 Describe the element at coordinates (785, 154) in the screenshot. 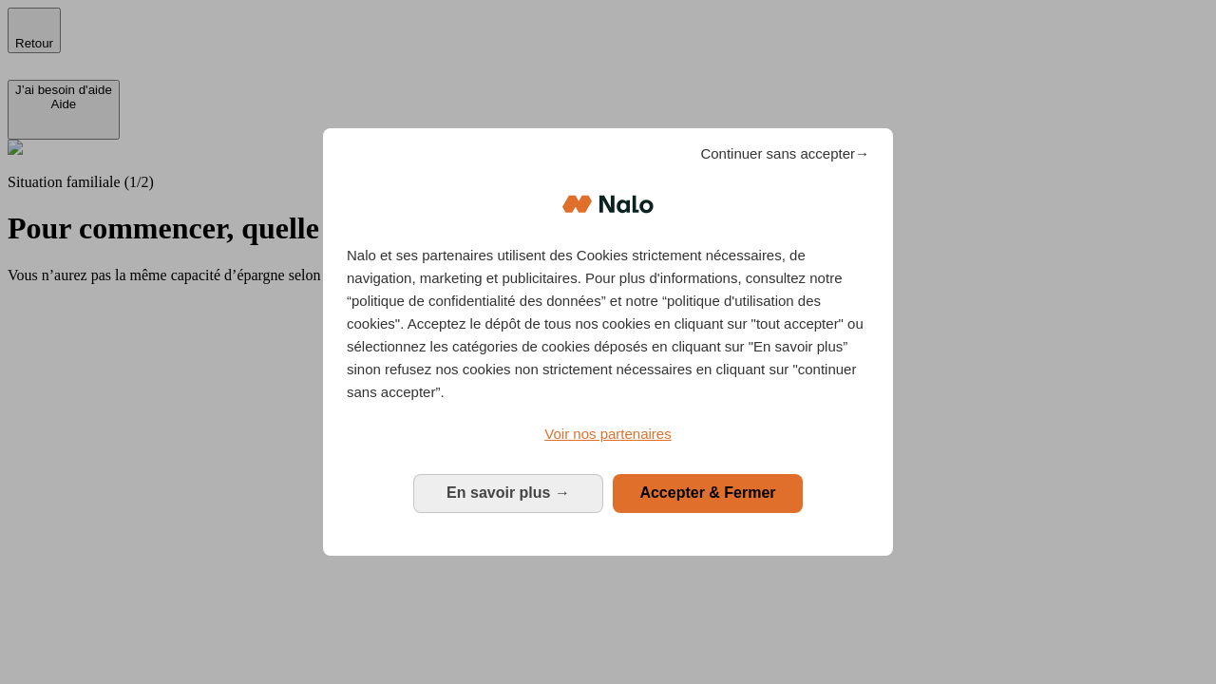

I see `span: Continuer sans accepter→` at that location.